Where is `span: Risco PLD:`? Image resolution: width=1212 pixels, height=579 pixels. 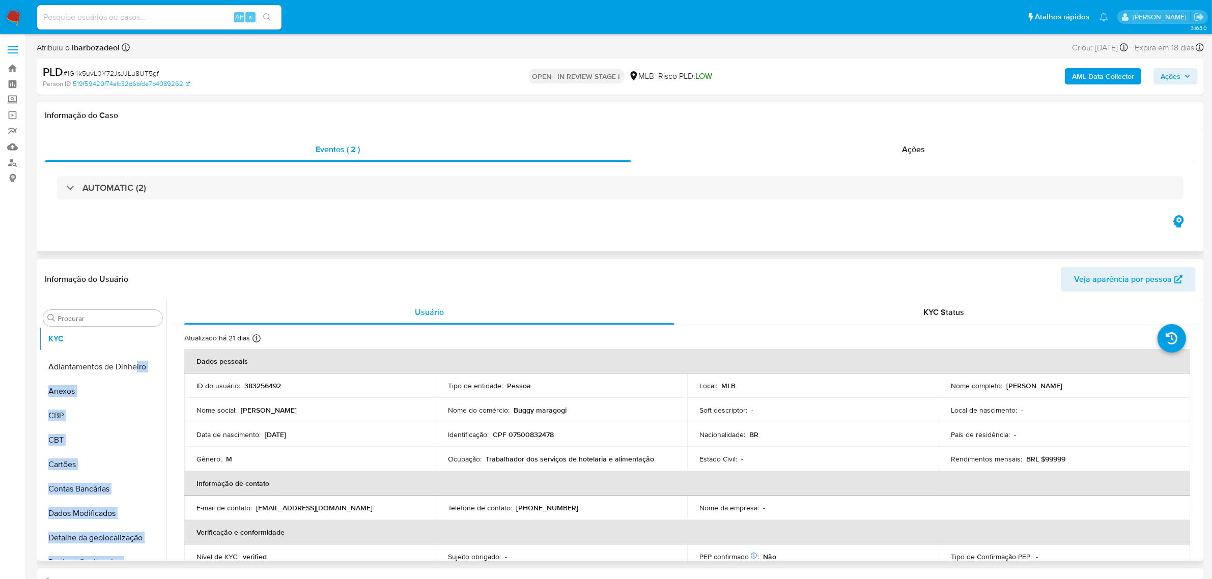
span: Risco PLD: is located at coordinates (685, 76).